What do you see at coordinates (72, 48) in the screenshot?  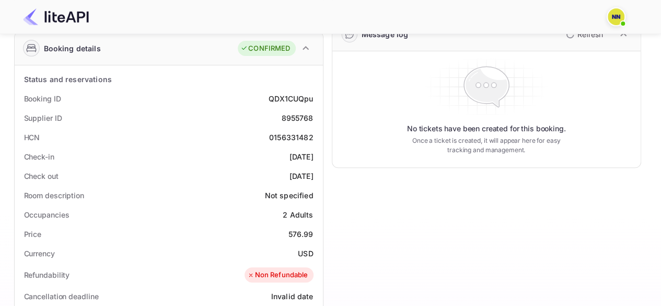 I see `div: Booking details` at bounding box center [72, 48].